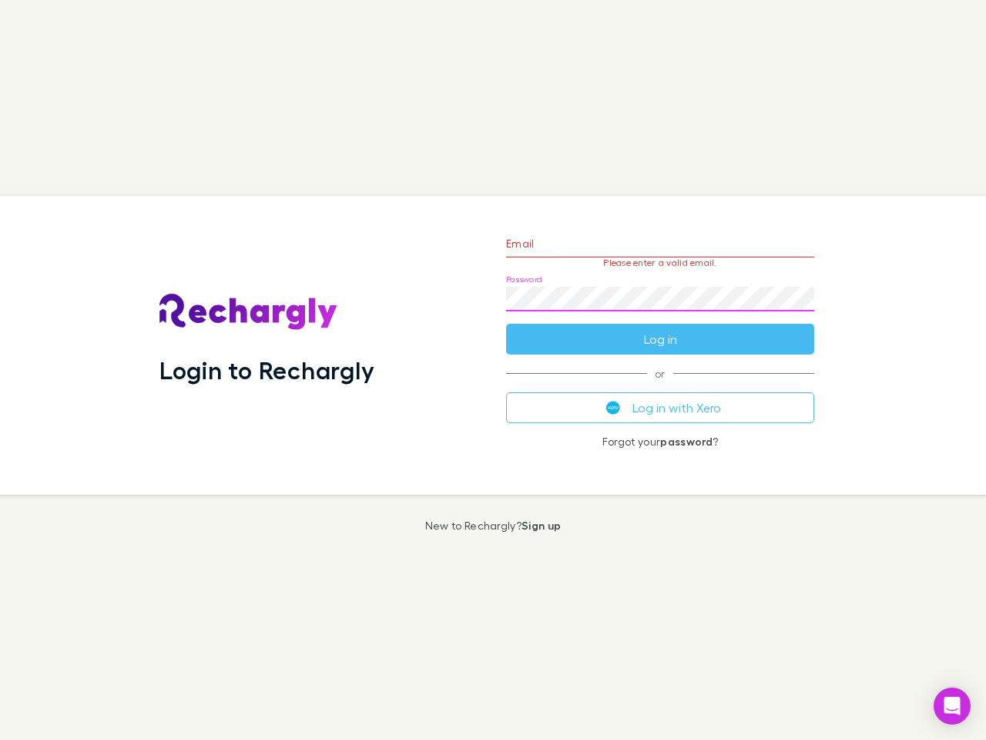 This screenshot has height=740, width=986. What do you see at coordinates (952, 706) in the screenshot?
I see `div: Open Intercom Messenger` at bounding box center [952, 706].